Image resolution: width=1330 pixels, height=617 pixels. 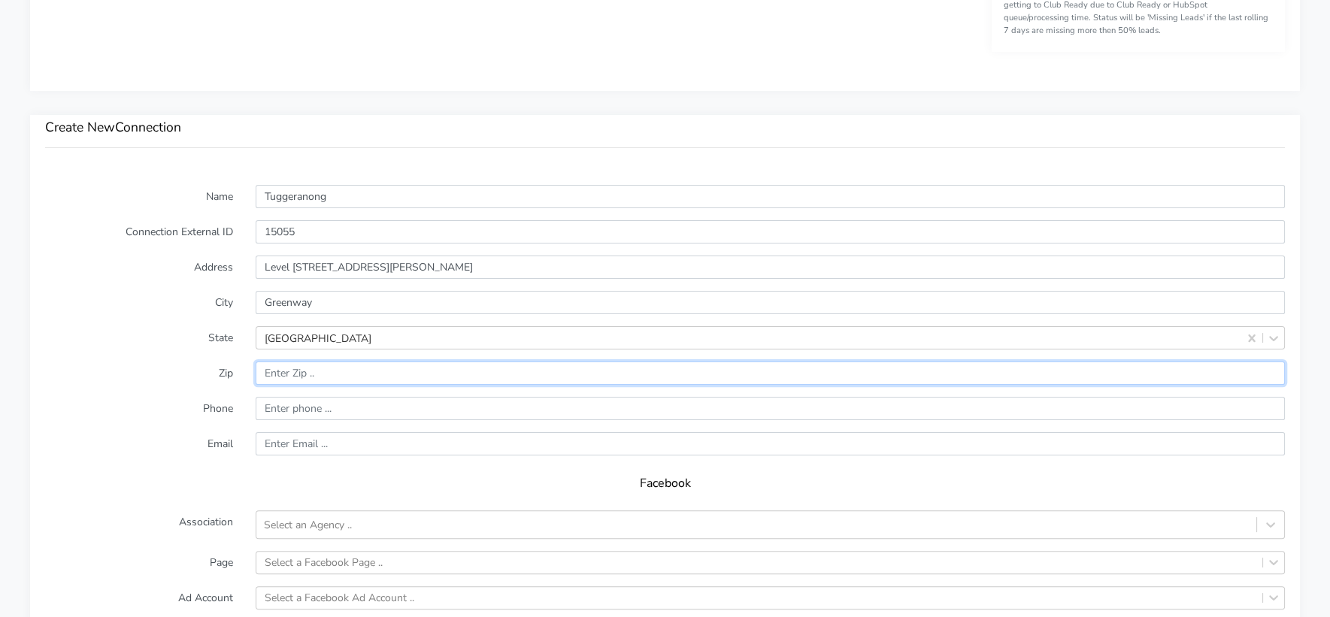 I want to click on label: Email, so click(x=139, y=443).